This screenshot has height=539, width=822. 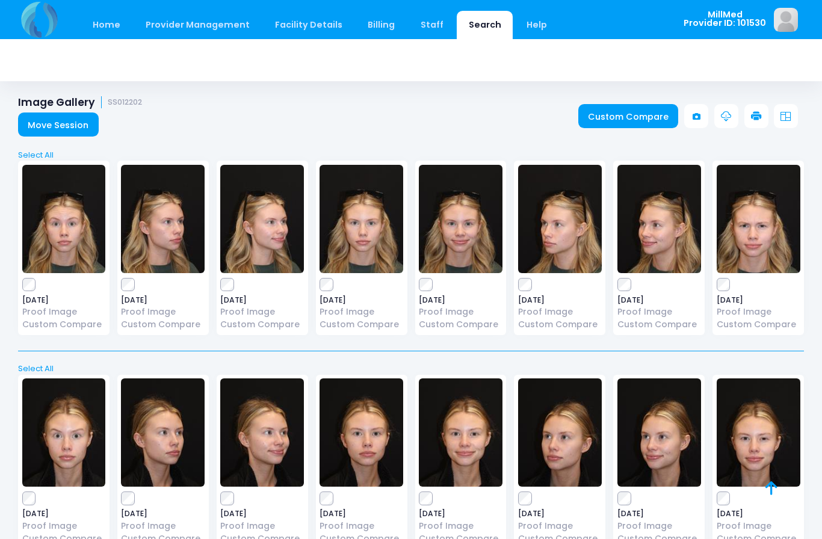 What do you see at coordinates (309, 25) in the screenshot?
I see `a: Facility Details` at bounding box center [309, 25].